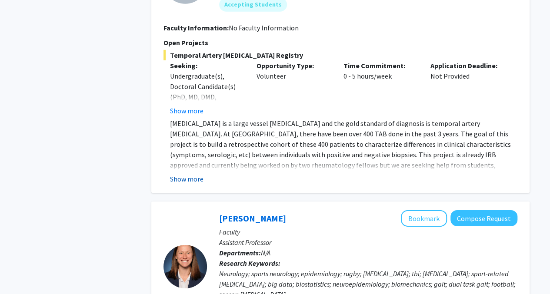  What do you see at coordinates (263, 28) in the screenshot?
I see `span: No Faculty Information` at bounding box center [263, 28].